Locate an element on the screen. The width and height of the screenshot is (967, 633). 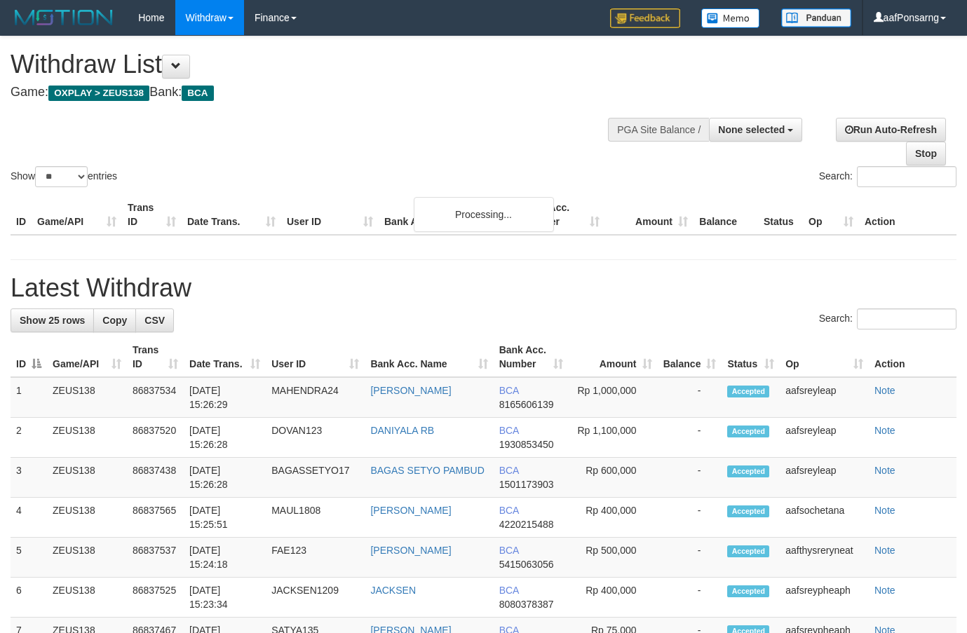
th: Game/API: activate to sort column ascending is located at coordinates (87, 357).